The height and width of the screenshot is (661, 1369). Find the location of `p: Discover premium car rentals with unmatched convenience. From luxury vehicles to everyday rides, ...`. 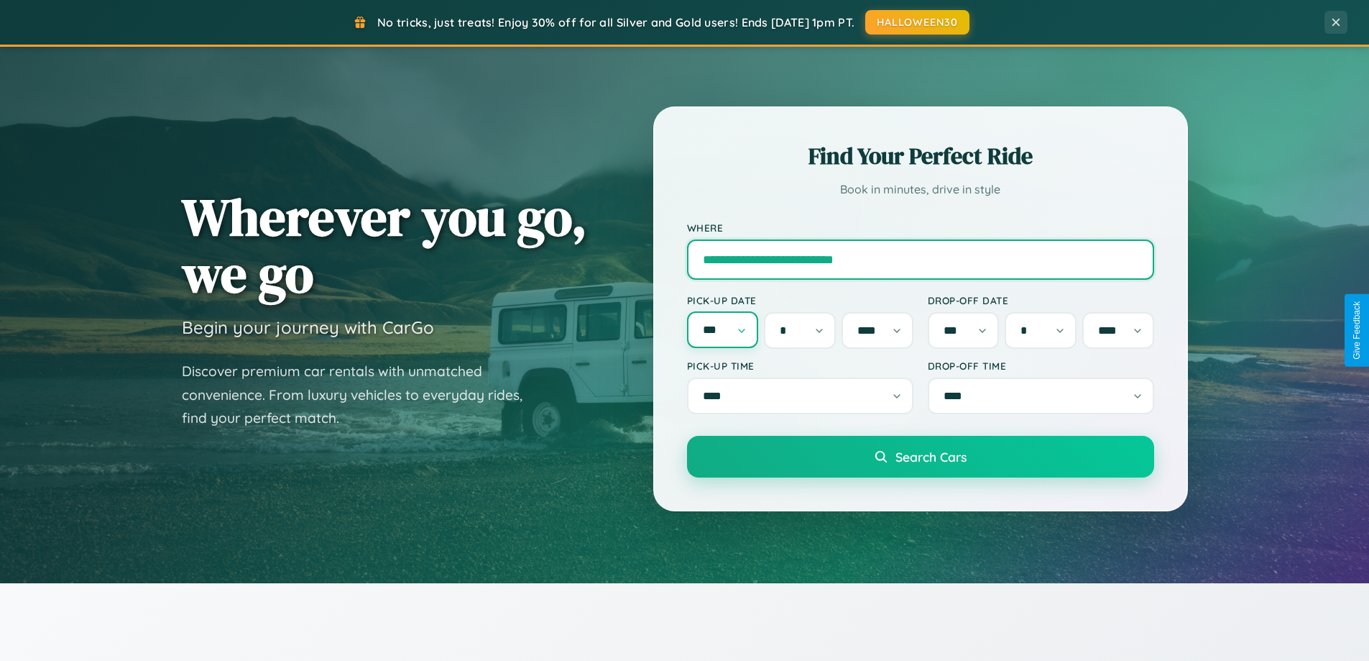

p: Discover premium car rentals with unmatched convenience. From luxury vehicles to everyday rides, ... is located at coordinates (362, 395).